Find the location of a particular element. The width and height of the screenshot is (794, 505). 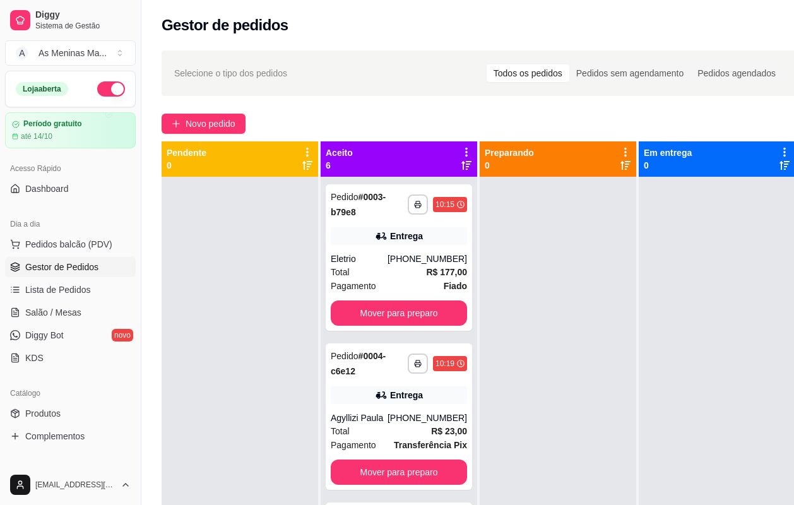

span: Salão / Mesas is located at coordinates (53, 312).